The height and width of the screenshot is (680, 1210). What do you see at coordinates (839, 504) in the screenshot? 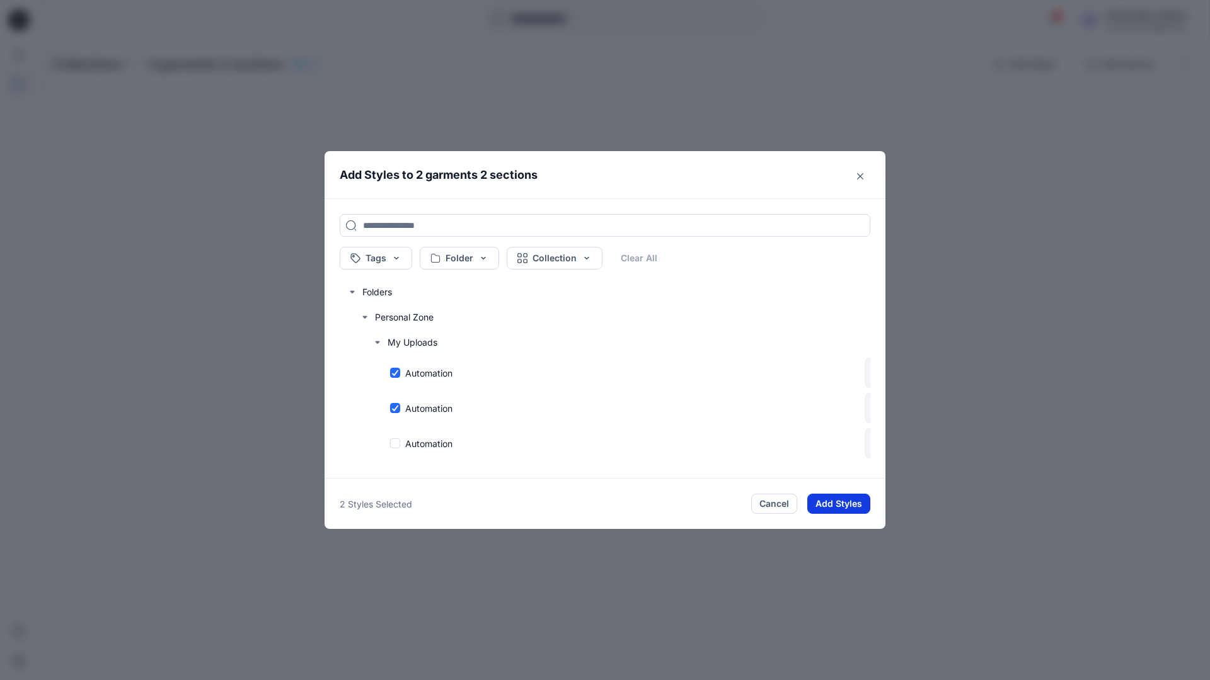
I see `button: Add Styles` at bounding box center [839, 504].